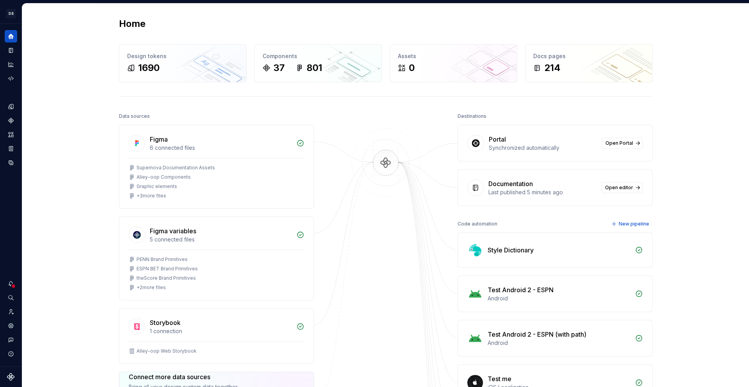 This screenshot has width=749, height=387. What do you see at coordinates (11, 312) in the screenshot?
I see `div: Invite team` at bounding box center [11, 312].